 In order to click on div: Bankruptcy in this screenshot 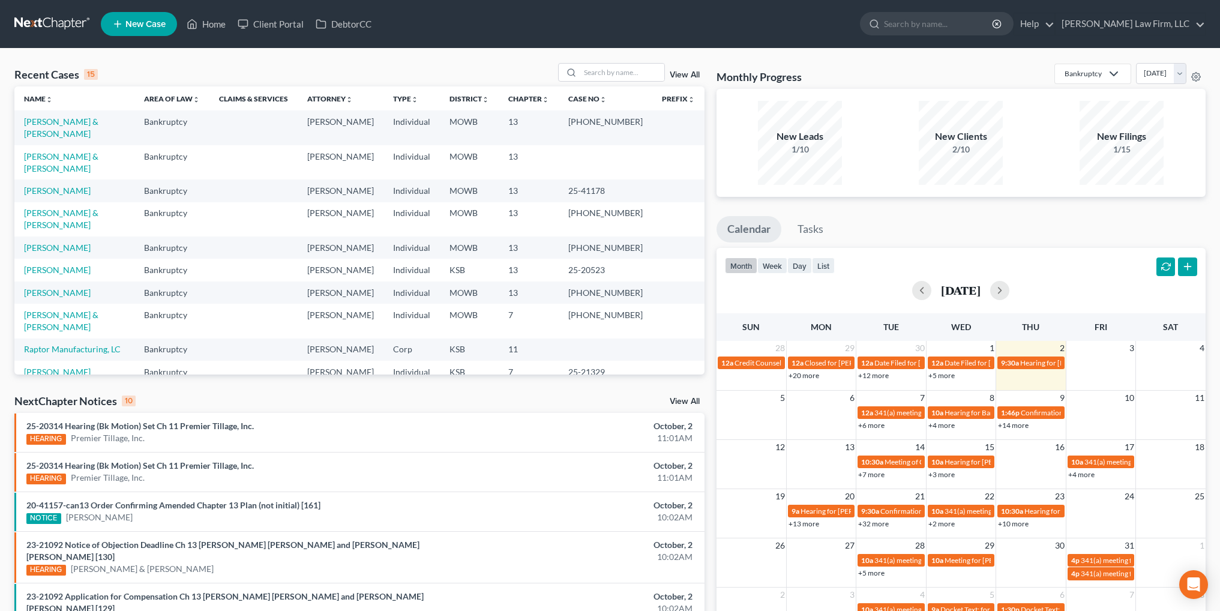, I will do `click(1083, 73)`.